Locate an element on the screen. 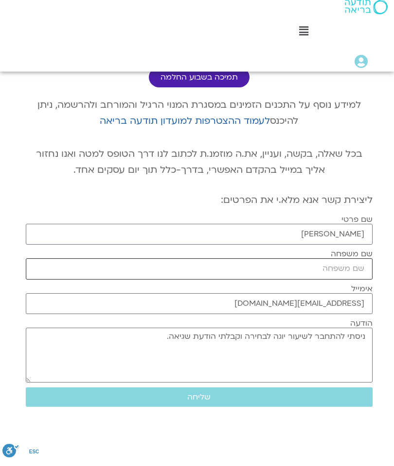  input: שם משפחה is located at coordinates (199, 274).